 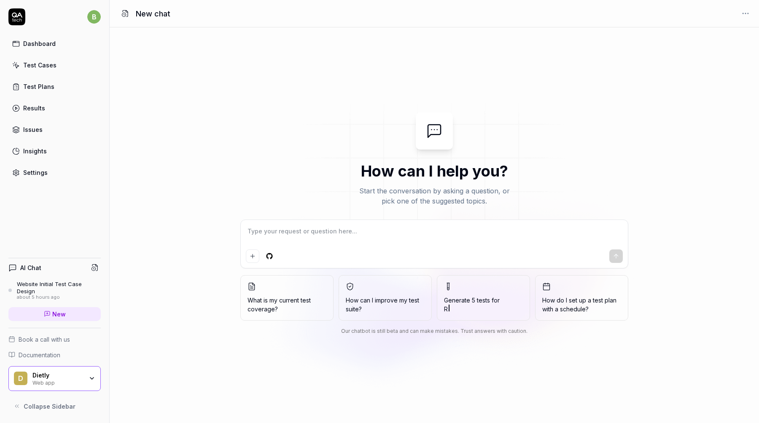 I want to click on div: Dietly, so click(x=58, y=376).